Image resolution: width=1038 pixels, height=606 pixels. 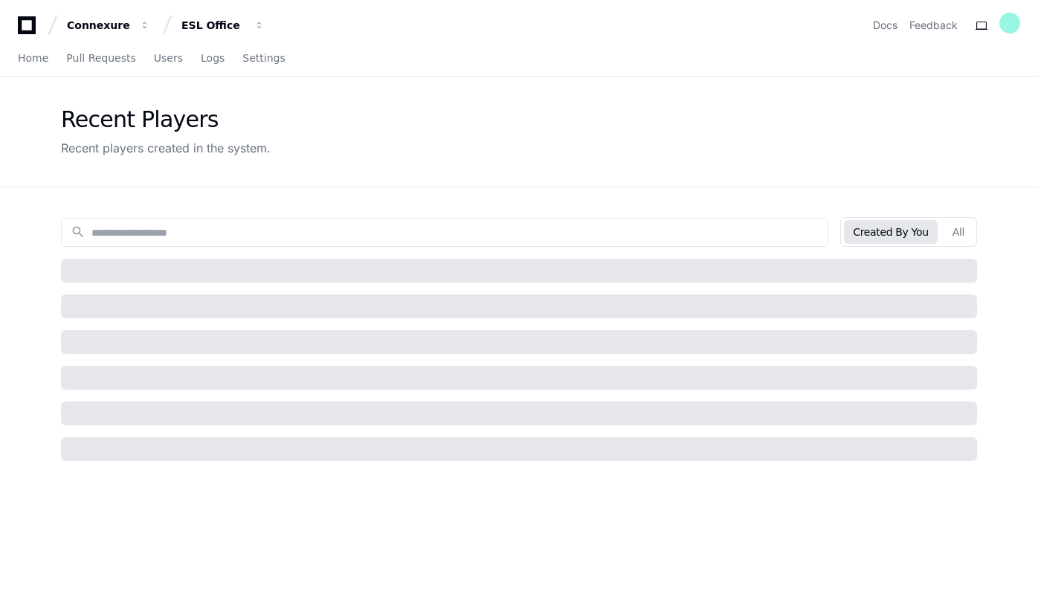 I want to click on div: Connexure, so click(x=99, y=25).